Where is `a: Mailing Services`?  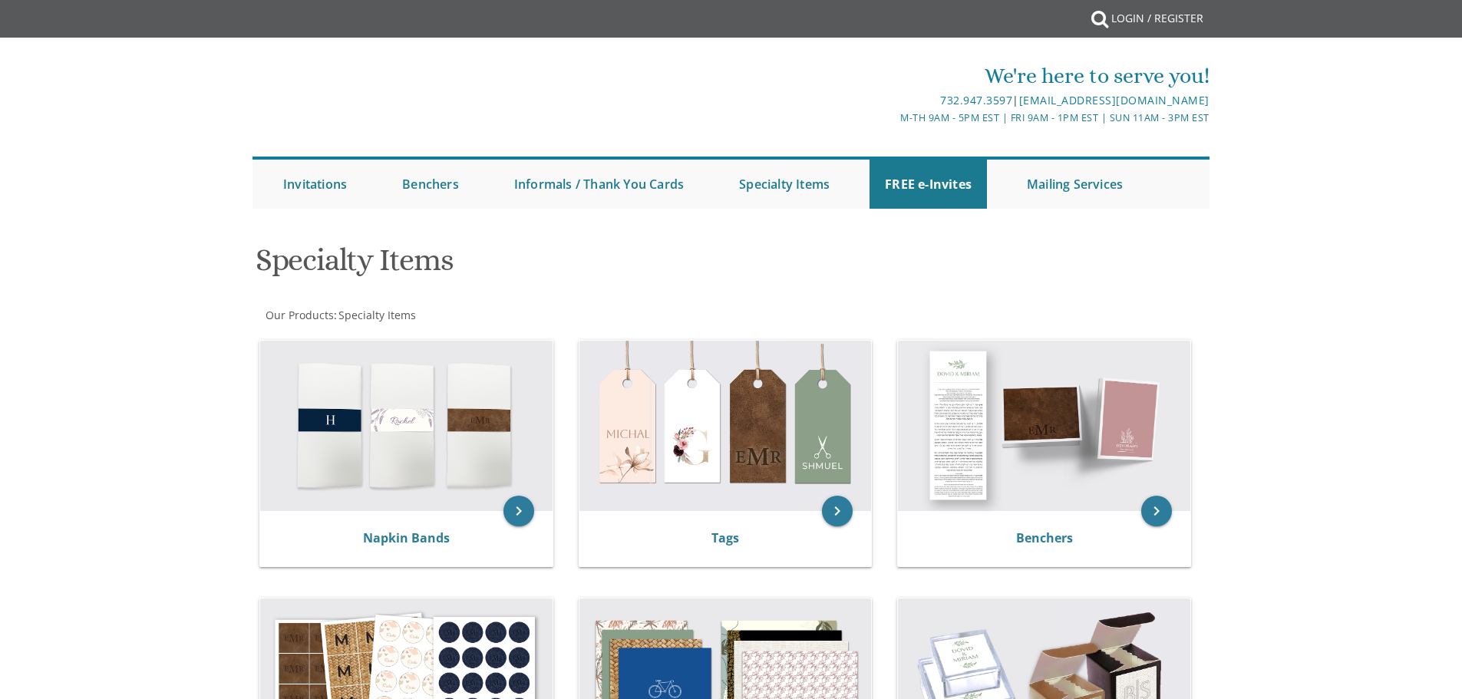 a: Mailing Services is located at coordinates (1074, 184).